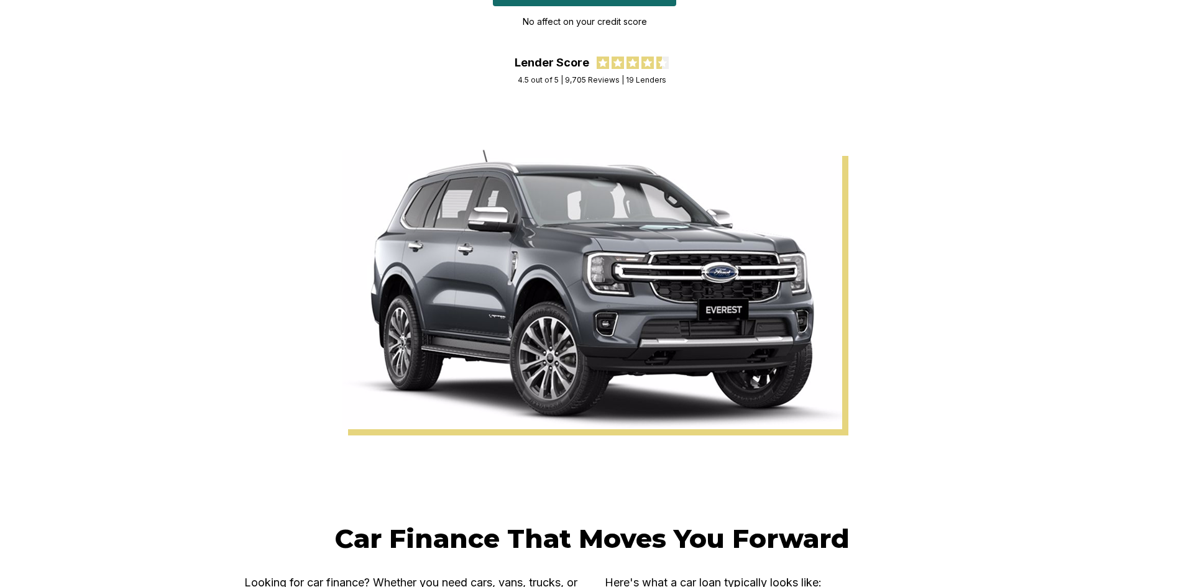 The width and height of the screenshot is (1184, 587). Describe the element at coordinates (592, 290) in the screenshot. I see `img: Compare Car Finance from Over 50+ lenders` at that location.